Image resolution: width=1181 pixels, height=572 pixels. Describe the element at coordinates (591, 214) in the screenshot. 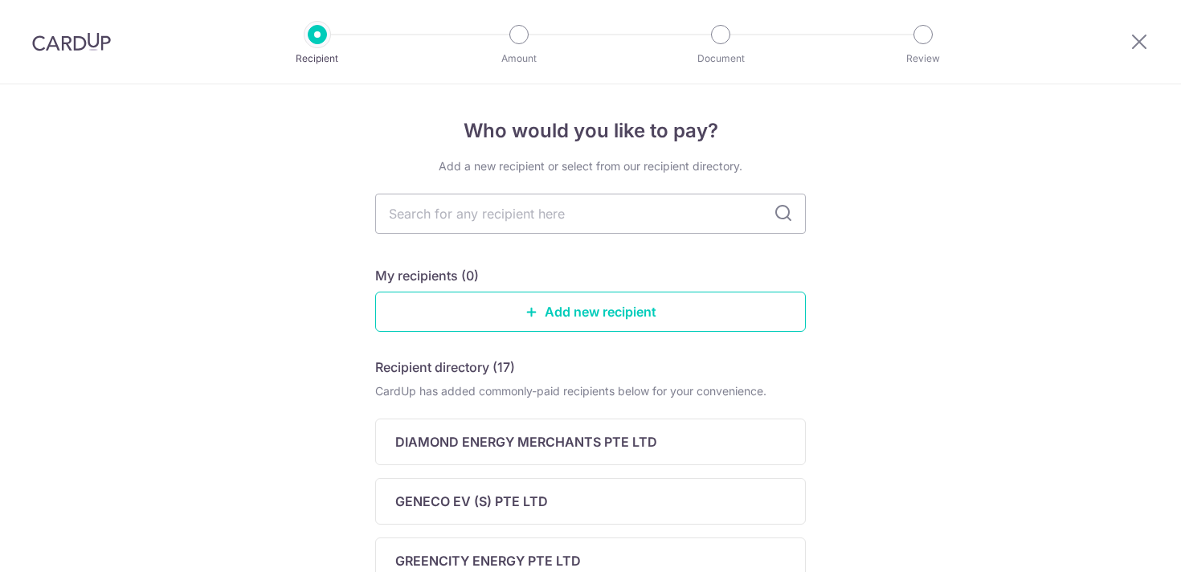

I see `input: Search for any recipient here` at that location.